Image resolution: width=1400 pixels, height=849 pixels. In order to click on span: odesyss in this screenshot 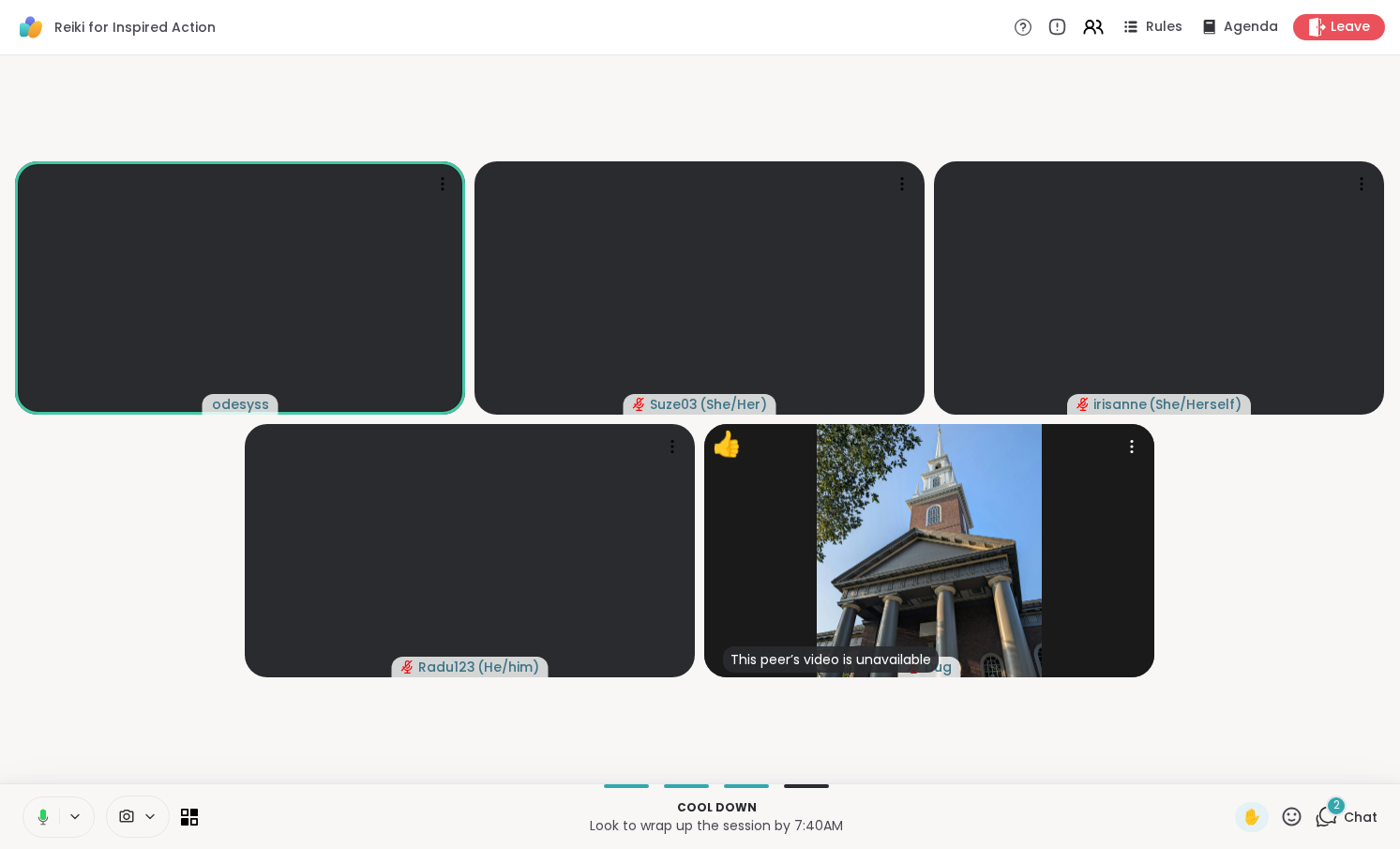, I will do `click(240, 404)`.